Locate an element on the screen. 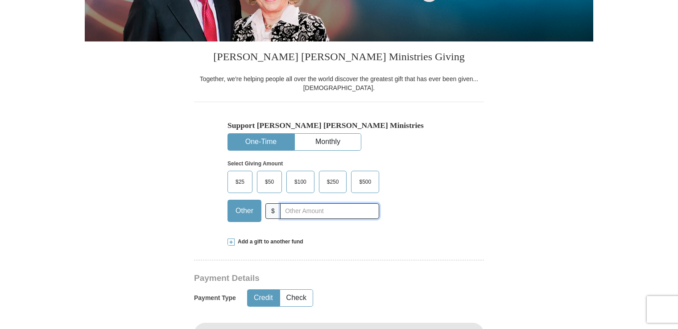  span: $50 is located at coordinates (270, 182).